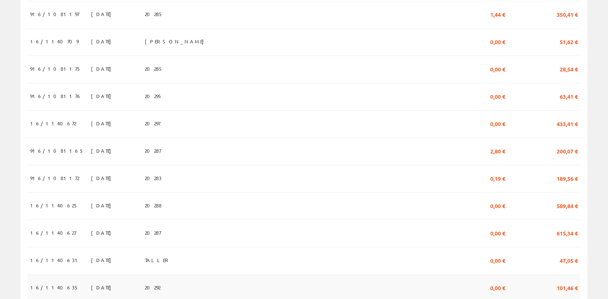  Describe the element at coordinates (153, 96) in the screenshot. I see `span: 20295` at that location.